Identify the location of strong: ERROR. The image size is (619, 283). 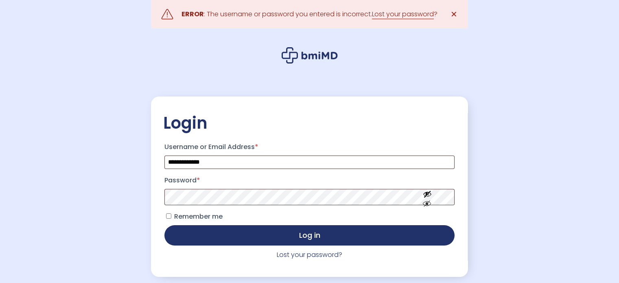
(192, 14).